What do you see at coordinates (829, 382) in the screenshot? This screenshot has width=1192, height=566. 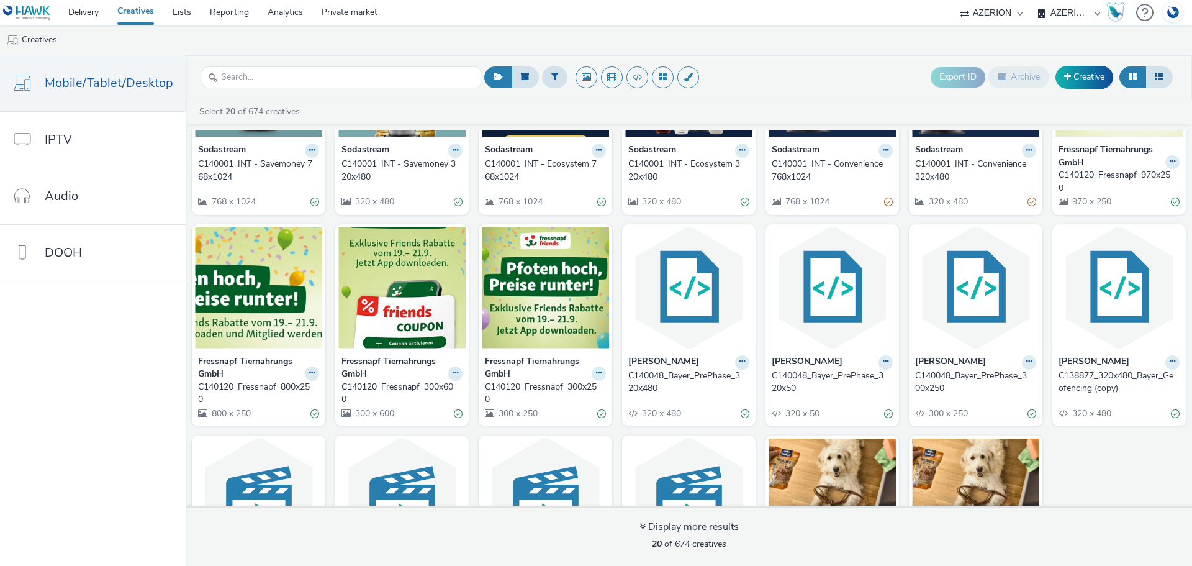 I see `div: C140048_Bayer_PrePhase_320x50` at bounding box center [829, 382].